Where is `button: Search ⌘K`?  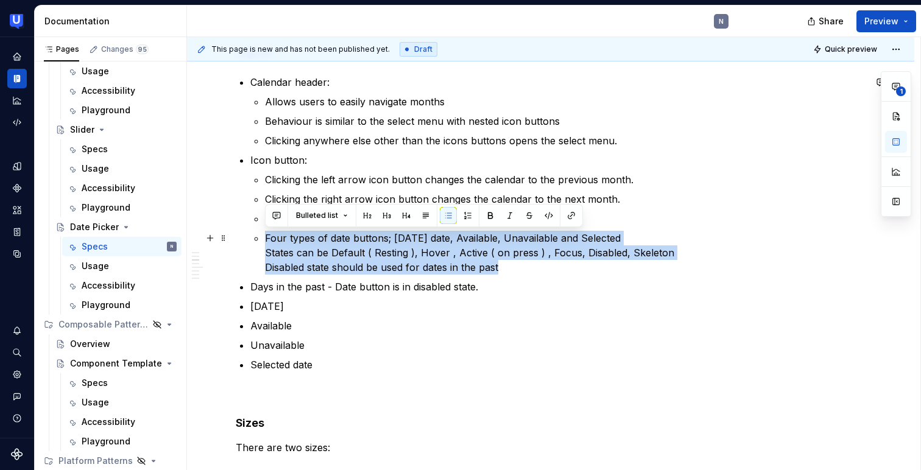 button: Search ⌘K is located at coordinates (17, 353).